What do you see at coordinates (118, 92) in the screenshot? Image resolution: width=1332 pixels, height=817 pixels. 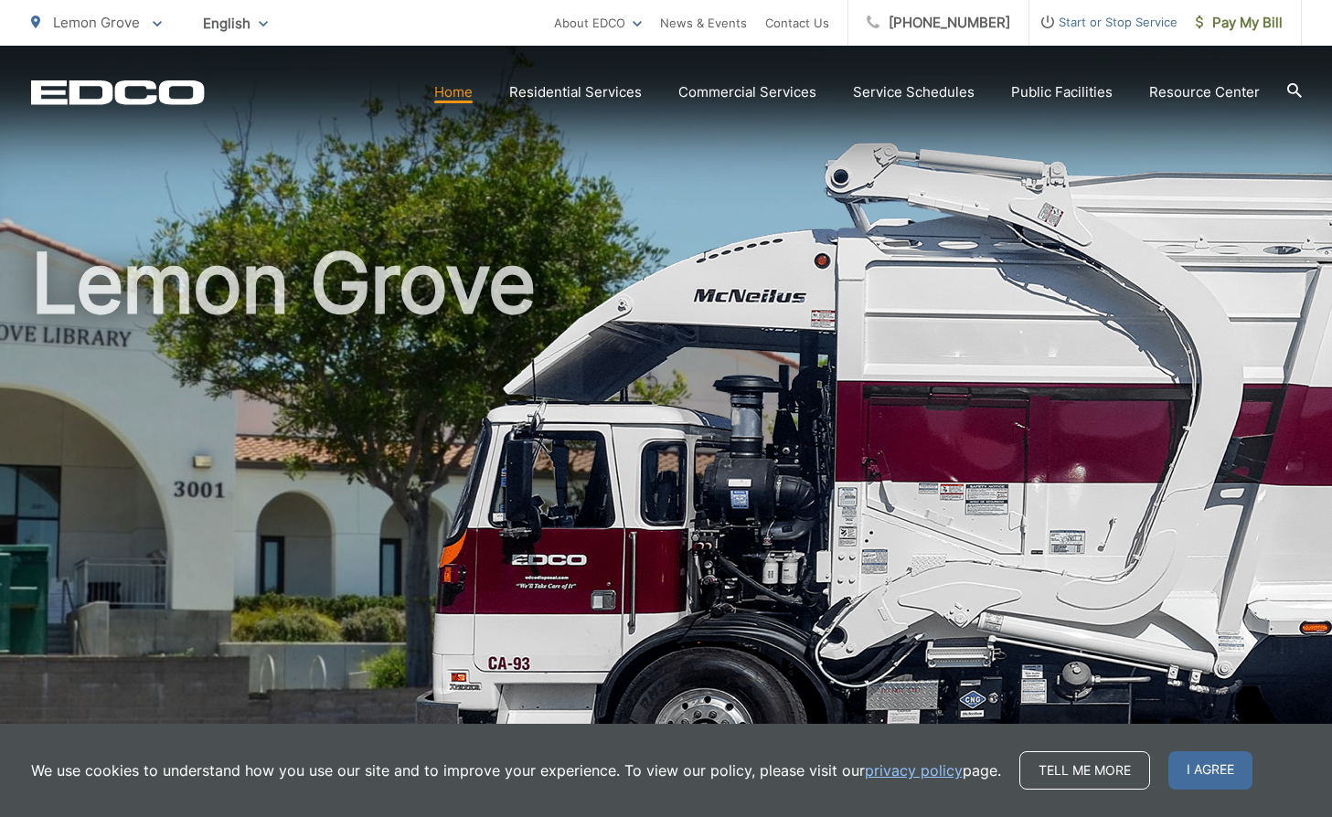 I see `a: EDCD logo. Return to the homepage.` at bounding box center [118, 92].